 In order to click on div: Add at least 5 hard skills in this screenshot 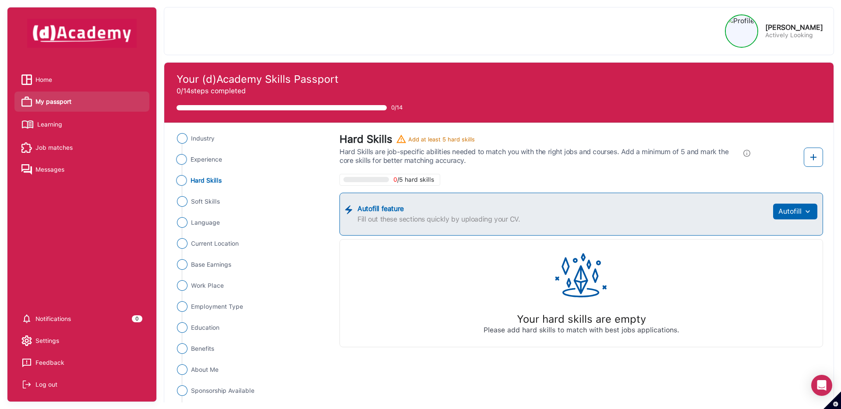, I will do `click(441, 140)`.